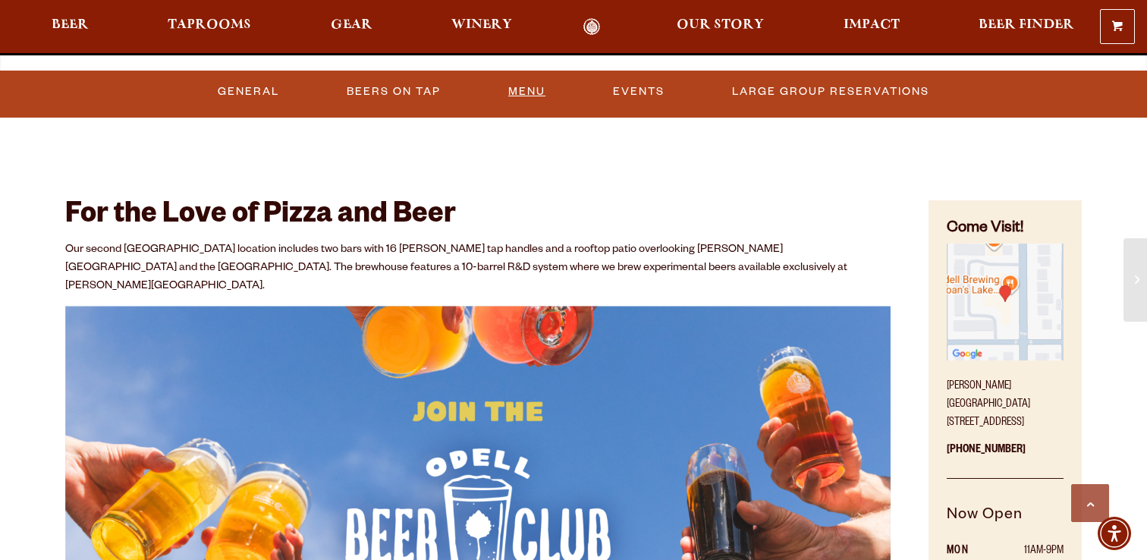 The height and width of the screenshot is (560, 1147). I want to click on div: Accessibility Menu, so click(1114, 533).